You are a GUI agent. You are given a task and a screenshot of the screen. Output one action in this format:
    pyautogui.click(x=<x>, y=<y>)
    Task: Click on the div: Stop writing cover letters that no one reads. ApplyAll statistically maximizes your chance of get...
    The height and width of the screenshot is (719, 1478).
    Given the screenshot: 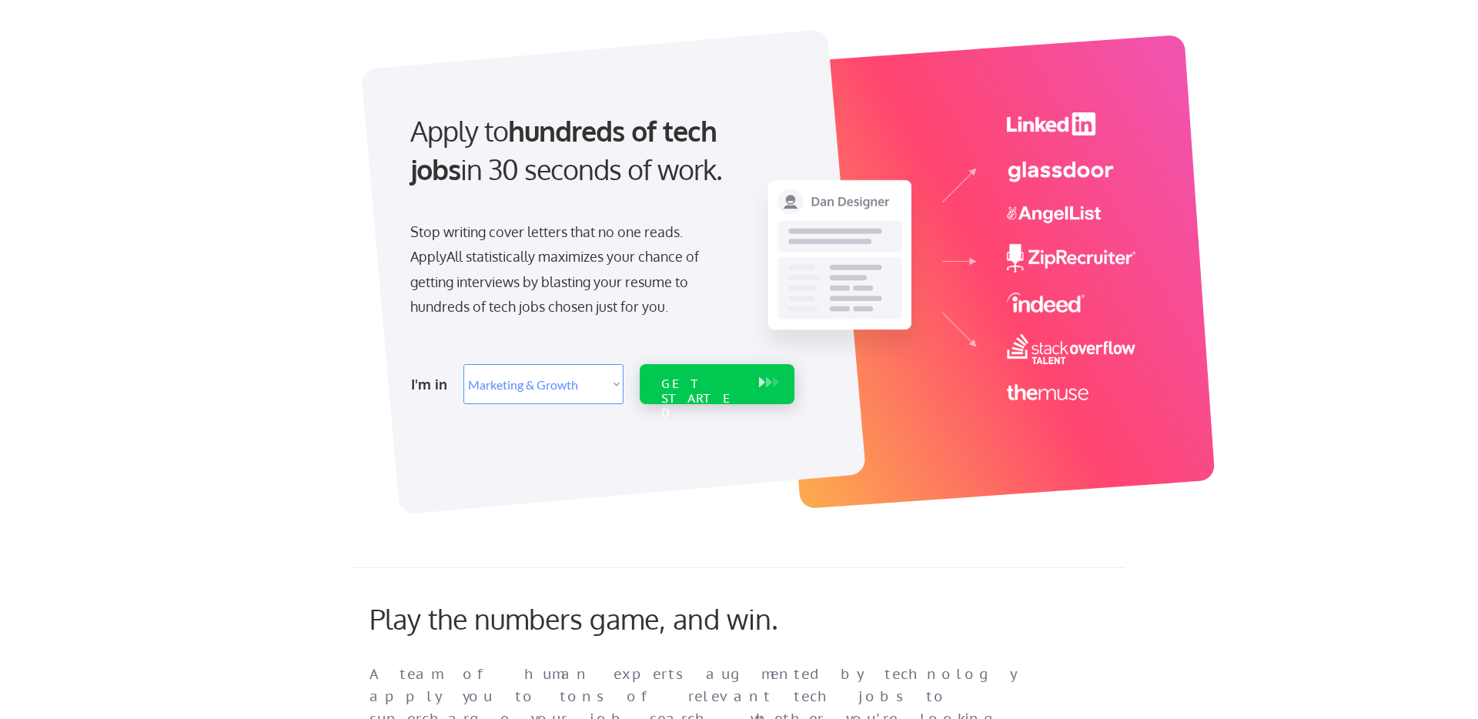 What is the action you would take?
    pyautogui.click(x=568, y=269)
    